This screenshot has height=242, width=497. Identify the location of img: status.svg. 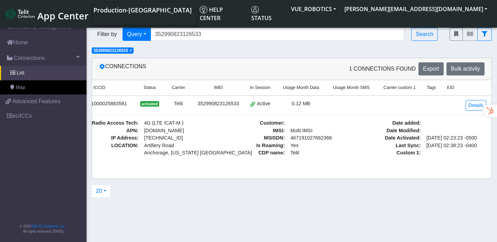
(255, 10).